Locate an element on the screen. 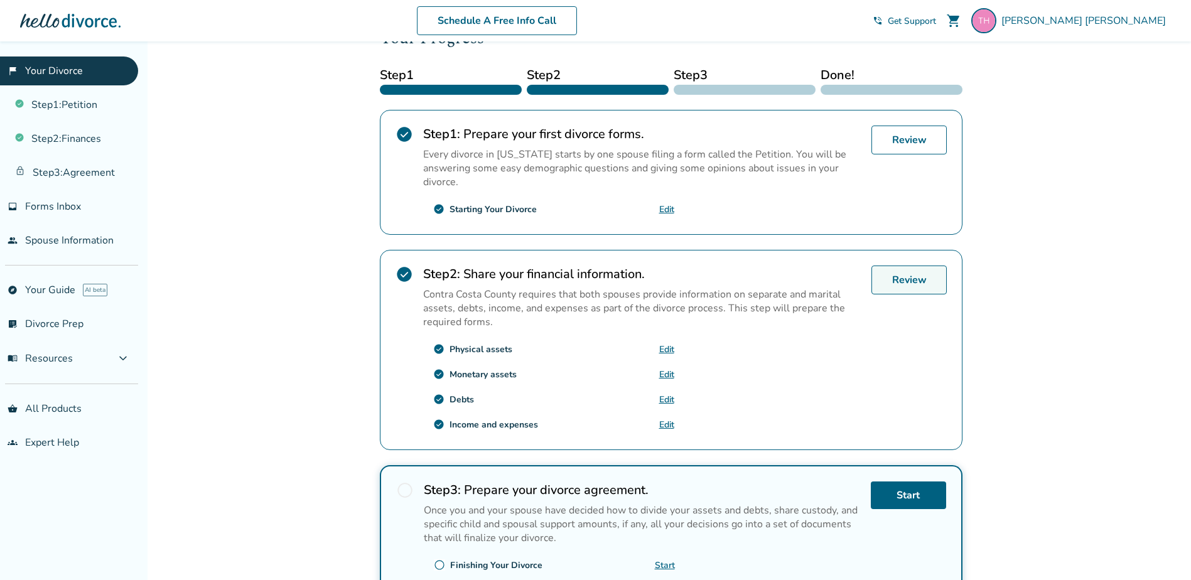 Image resolution: width=1191 pixels, height=580 pixels. div: Physical assets is located at coordinates (481, 349).